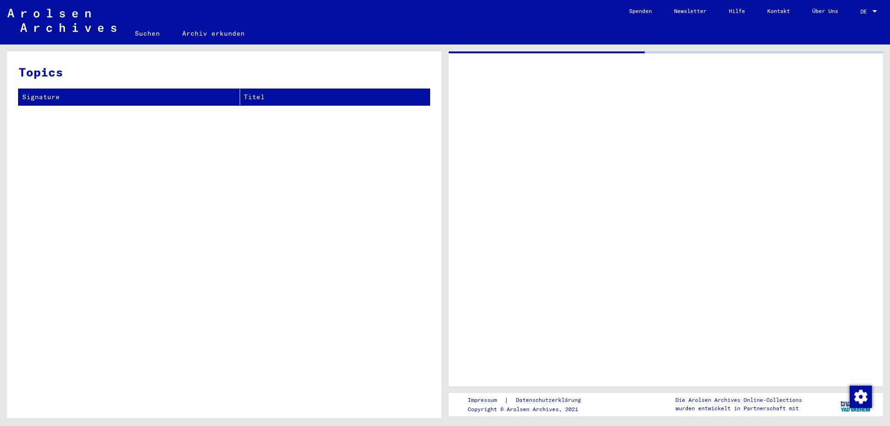 The height and width of the screenshot is (426, 890). I want to click on span: DE, so click(865, 12).